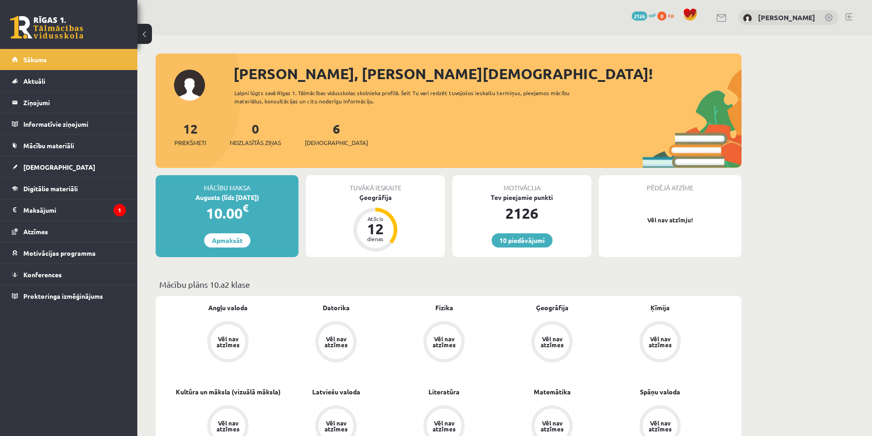 The image size is (872, 436). I want to click on a: Mācību materiāli, so click(69, 146).